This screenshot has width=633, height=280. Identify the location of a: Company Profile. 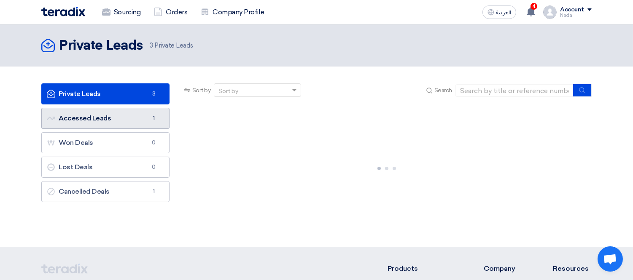
(232, 12).